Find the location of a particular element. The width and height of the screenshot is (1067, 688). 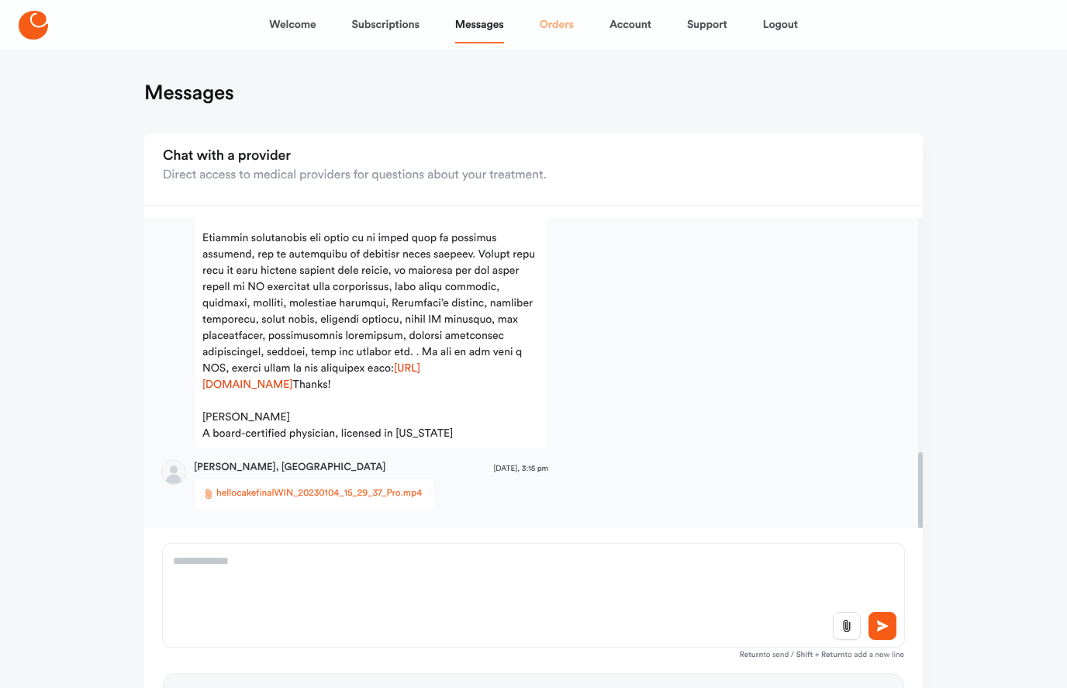

a: Messages is located at coordinates (479, 25).